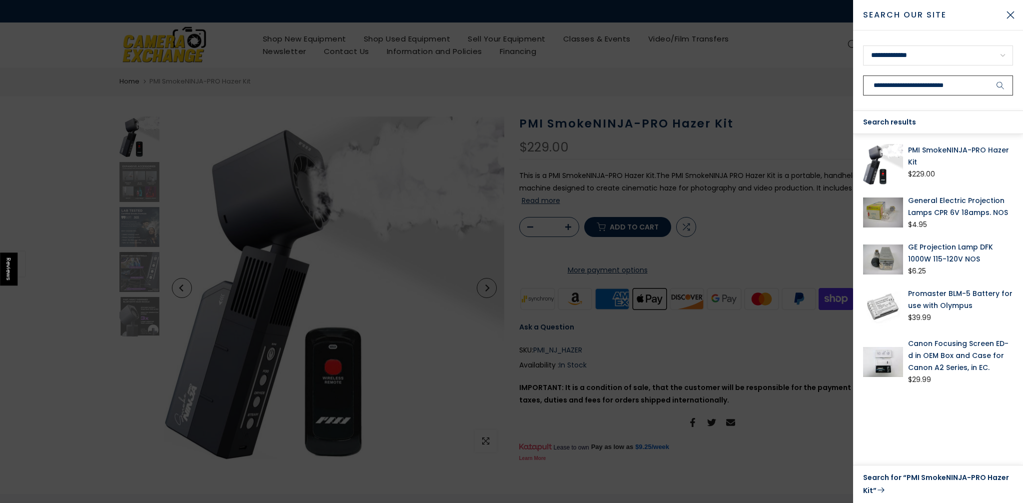 Image resolution: width=1023 pixels, height=503 pixels. What do you see at coordinates (930, 15) in the screenshot?
I see `span: Search Our Site` at bounding box center [930, 15].